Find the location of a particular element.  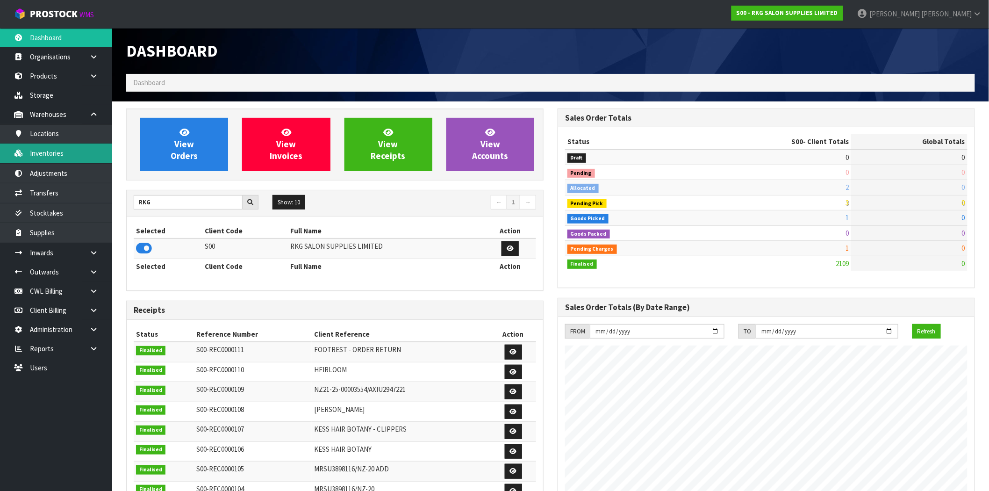

td: RKG SALON SUPPLIES LIMITED is located at coordinates (386, 248).